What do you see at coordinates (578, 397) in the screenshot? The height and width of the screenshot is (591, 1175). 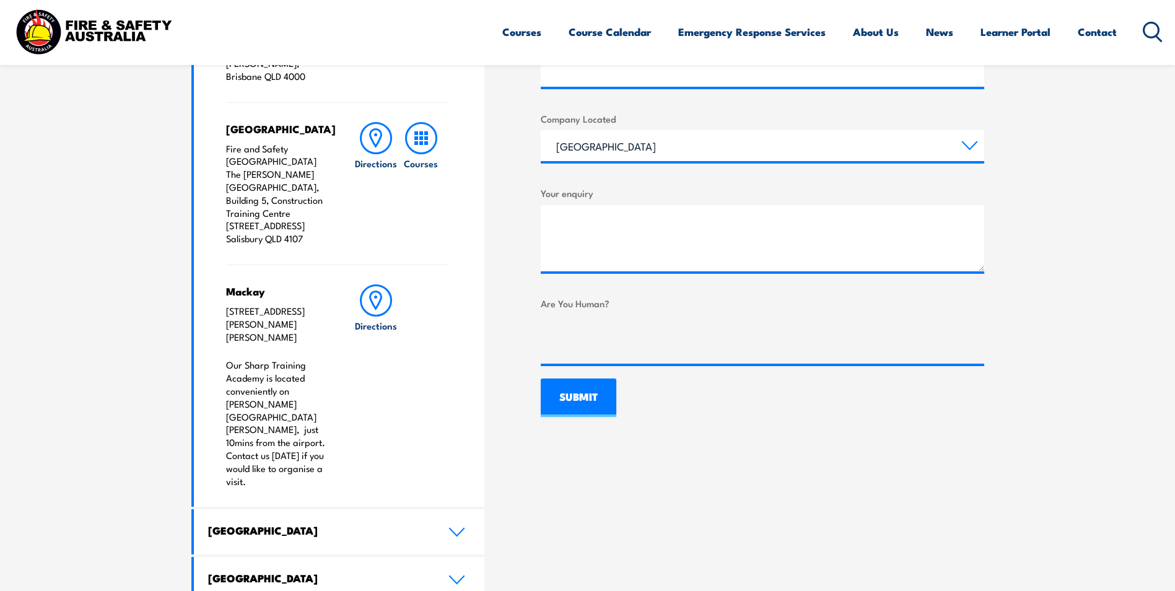 I see `input: SUBMIT` at bounding box center [578, 397].